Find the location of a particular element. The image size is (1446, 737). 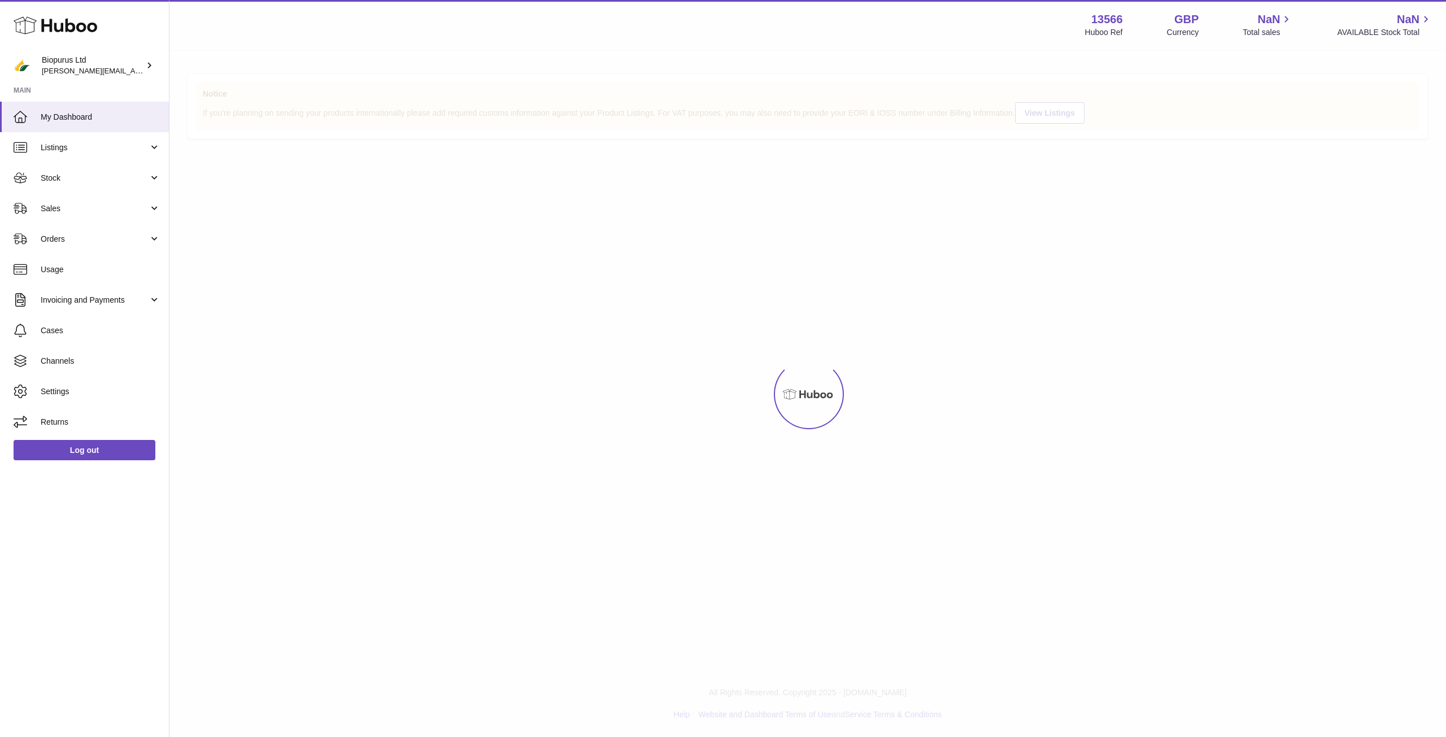

span: Cases is located at coordinates (101, 330).